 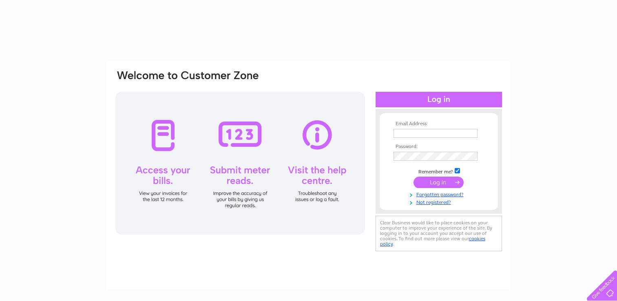 What do you see at coordinates (439, 194) in the screenshot?
I see `a: Forgotten password?` at bounding box center [439, 194].